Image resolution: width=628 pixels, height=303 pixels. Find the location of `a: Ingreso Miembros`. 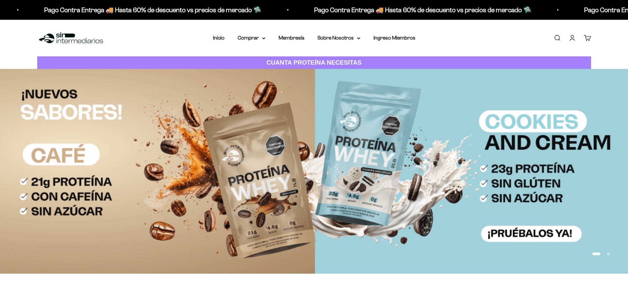

a: Ingreso Miembros is located at coordinates (395, 38).